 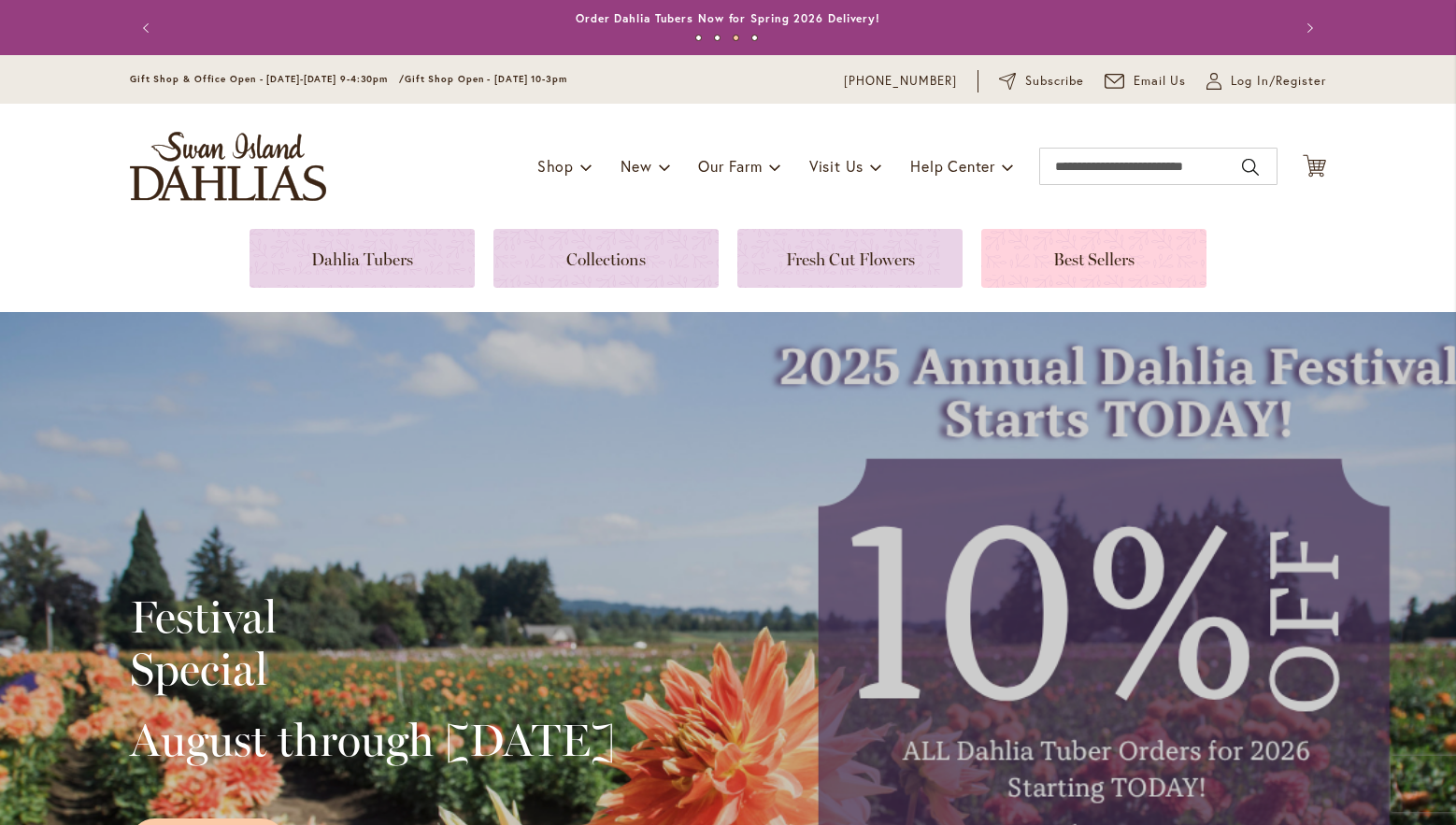 What do you see at coordinates (837, 165) in the screenshot?
I see `span: Visit Us` at bounding box center [837, 165].